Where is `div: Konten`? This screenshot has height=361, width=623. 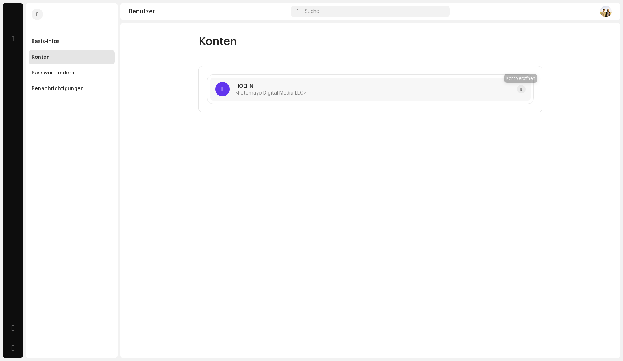
div: Konten is located at coordinates (41, 57).